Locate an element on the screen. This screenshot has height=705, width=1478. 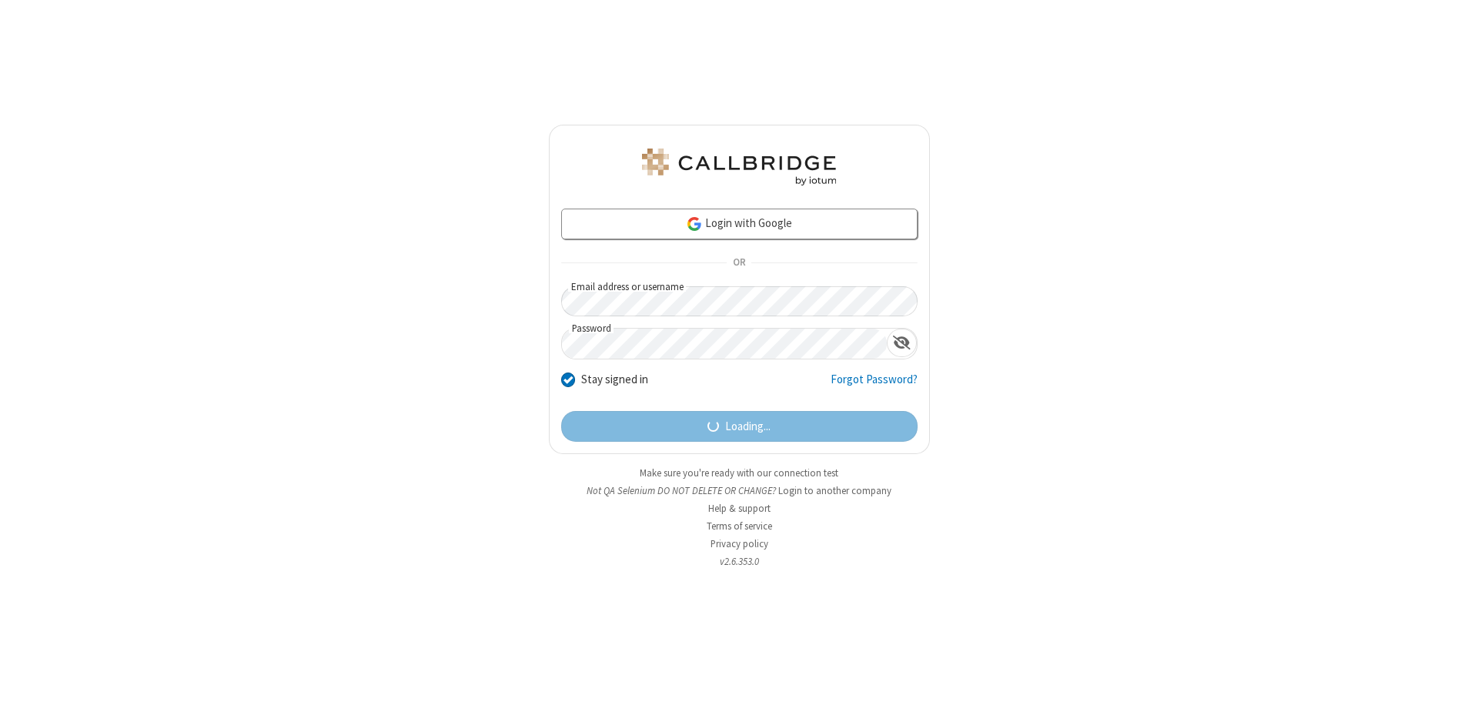
li: Not QA Selenium DO NOT DELETE OR CHANGE? is located at coordinates (739, 490).